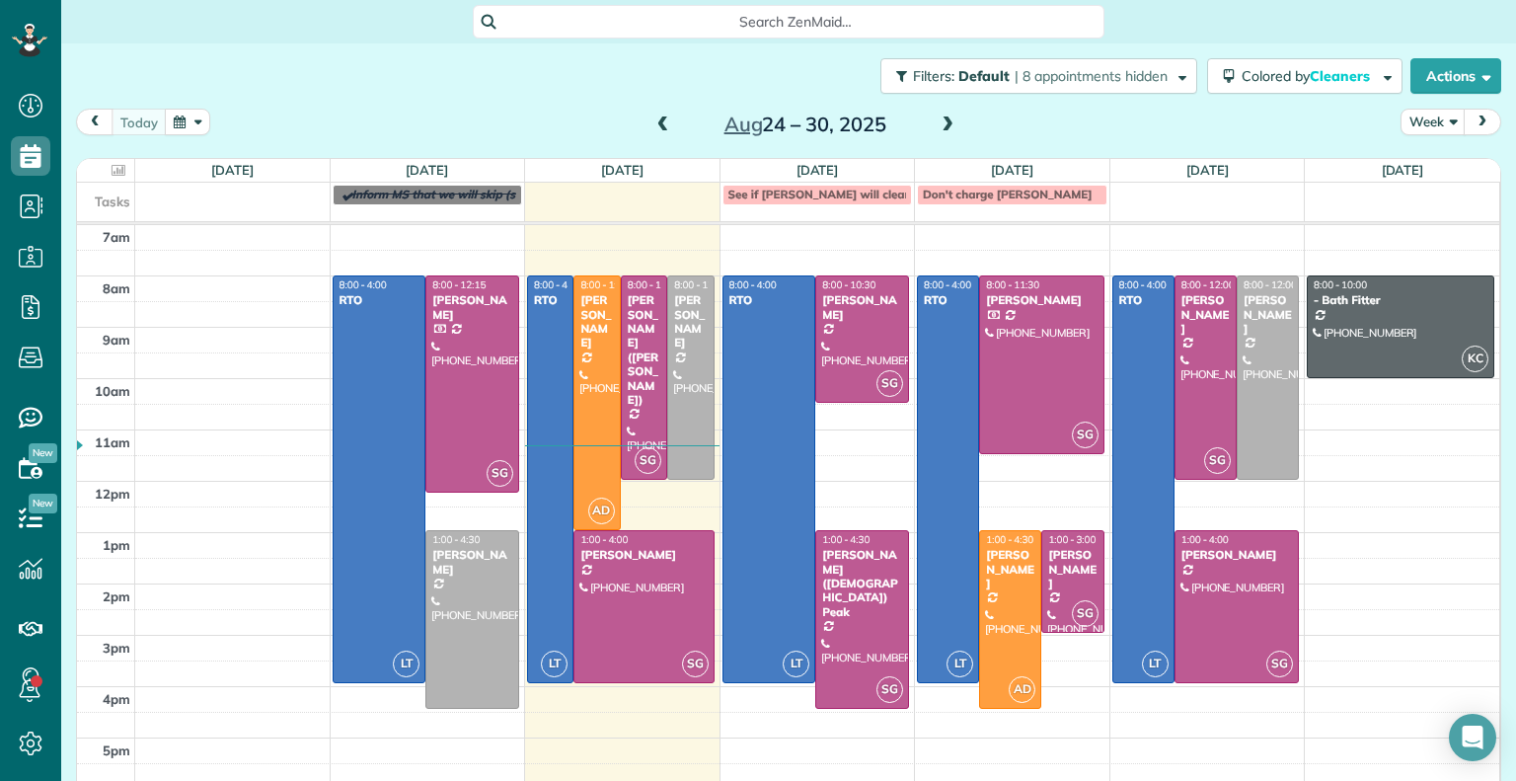 The width and height of the screenshot is (1516, 781). I want to click on button: Filters: Default | 8 appointments hidden, so click(1038, 76).